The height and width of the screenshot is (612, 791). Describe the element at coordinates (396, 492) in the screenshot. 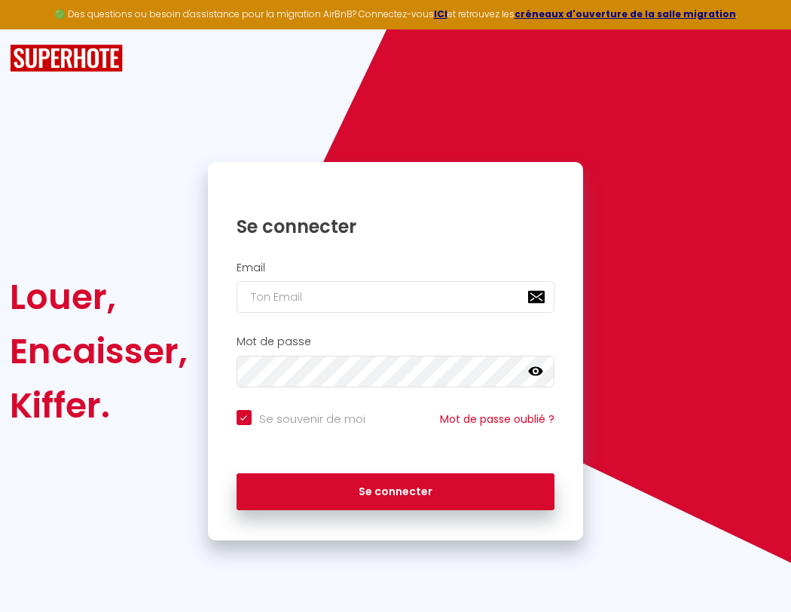

I see `button: Se connecter` at that location.